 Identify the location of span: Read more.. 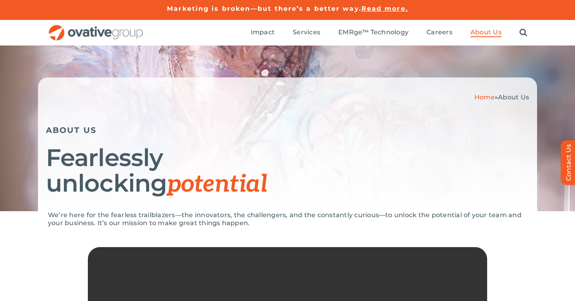
(384, 8).